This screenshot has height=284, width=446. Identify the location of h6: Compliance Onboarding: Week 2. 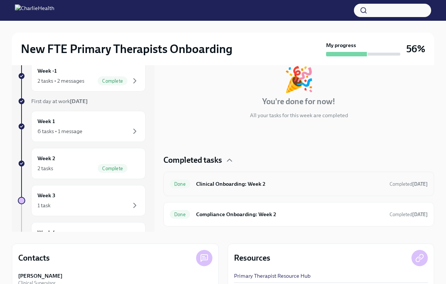
(290, 215).